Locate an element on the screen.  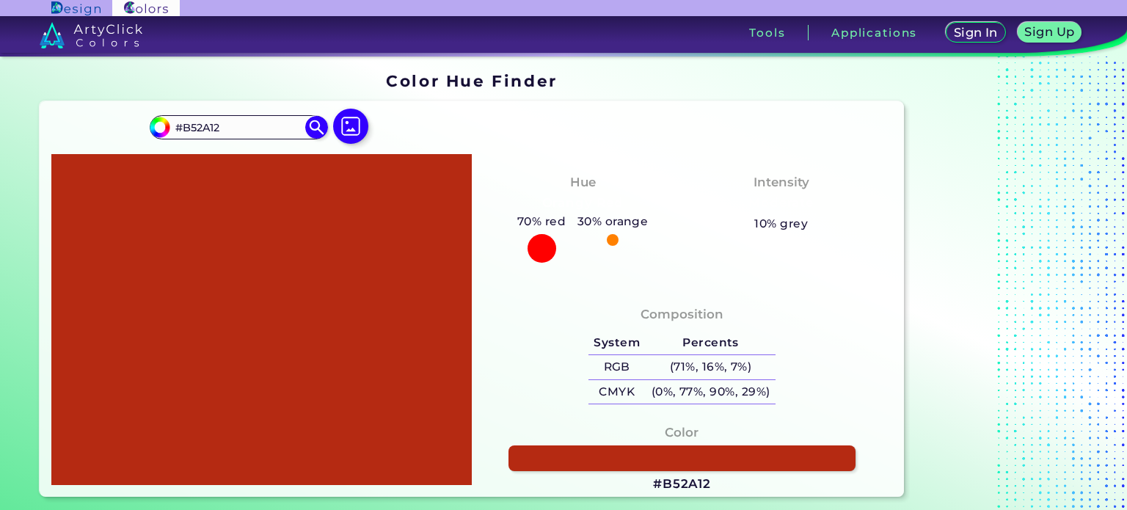
h1: Color Hue Finder is located at coordinates (471, 81).